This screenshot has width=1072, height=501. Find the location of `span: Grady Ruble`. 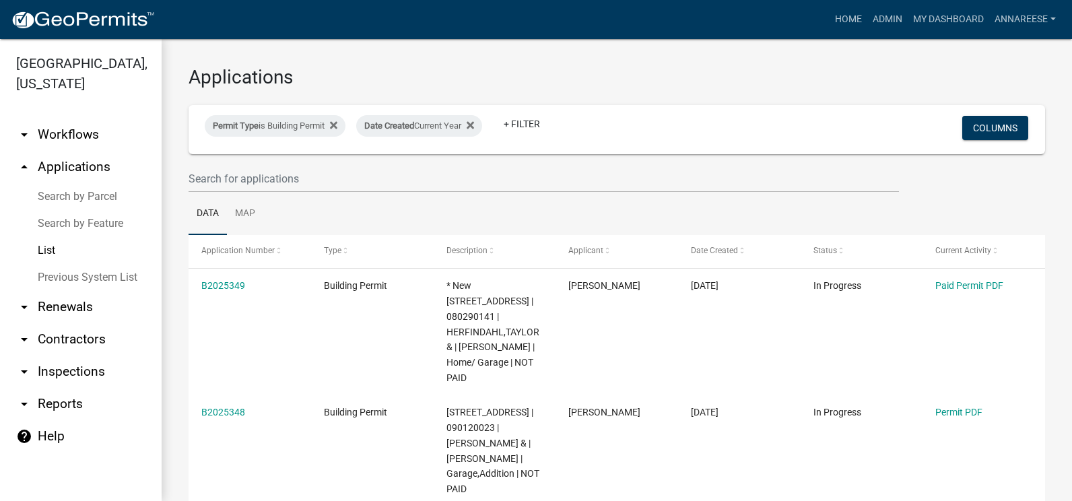

span: Grady Ruble is located at coordinates (604, 412).